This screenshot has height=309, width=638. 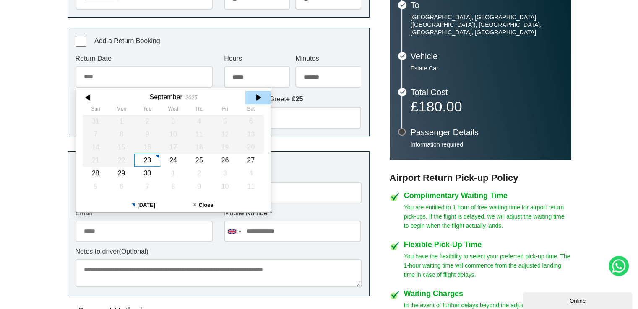 I want to click on p: You are entitled to 1 hour of free waiting time for airport return pick-ups. If the flight is del..., so click(x=487, y=217).